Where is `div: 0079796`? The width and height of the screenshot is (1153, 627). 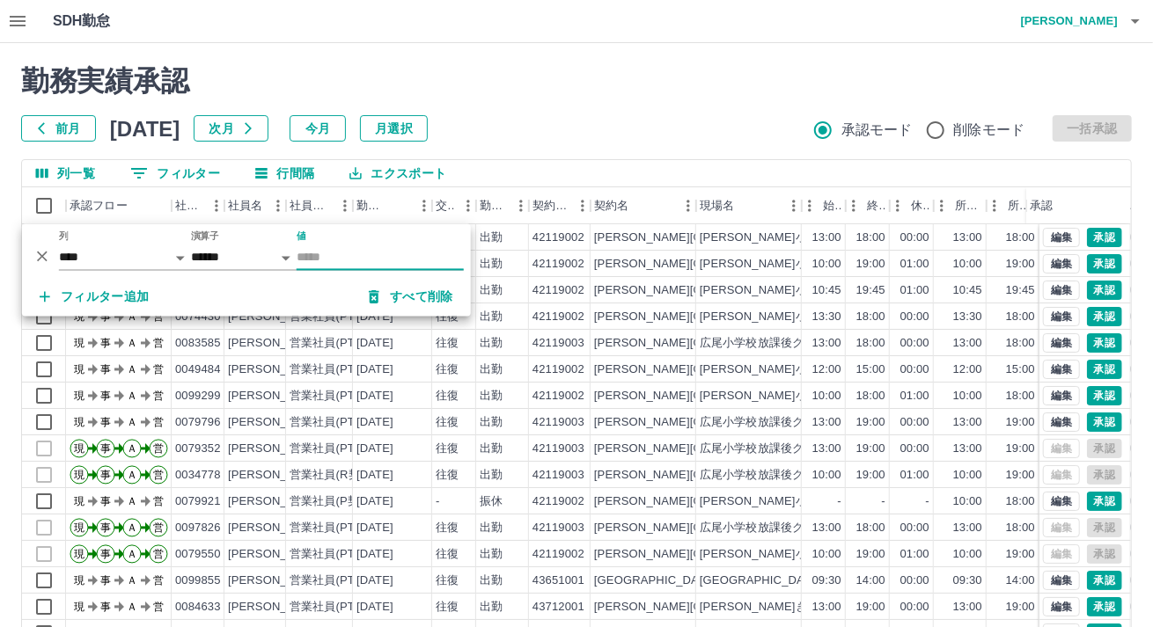 div: 0079796 is located at coordinates (198, 422).